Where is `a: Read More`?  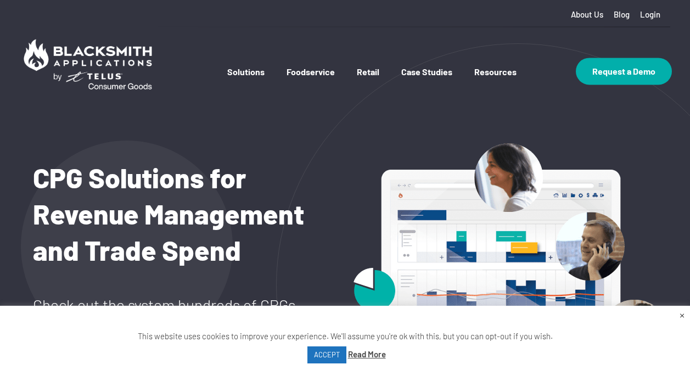 a: Read More is located at coordinates (367, 354).